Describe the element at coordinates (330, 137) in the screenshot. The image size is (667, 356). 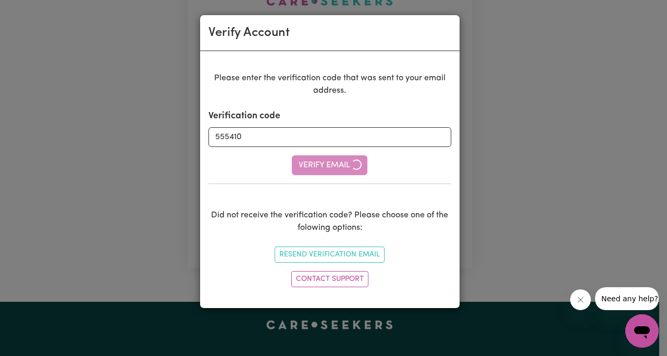
I see `input: e.g. 437127` at that location.